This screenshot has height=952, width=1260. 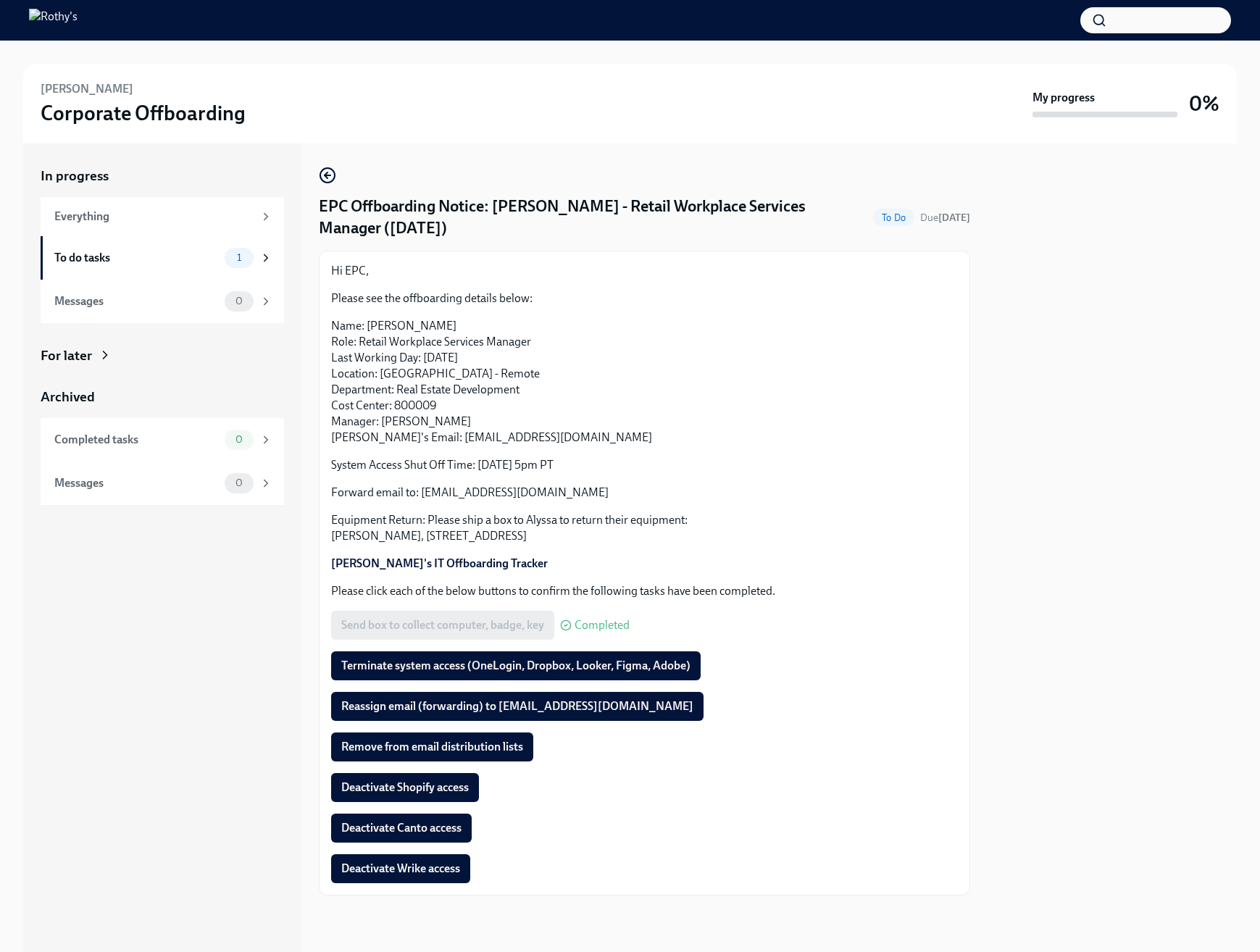 I want to click on span: Due, so click(x=944, y=217).